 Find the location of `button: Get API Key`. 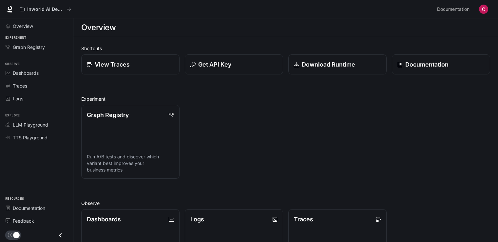

button: Get API Key is located at coordinates (234, 64).